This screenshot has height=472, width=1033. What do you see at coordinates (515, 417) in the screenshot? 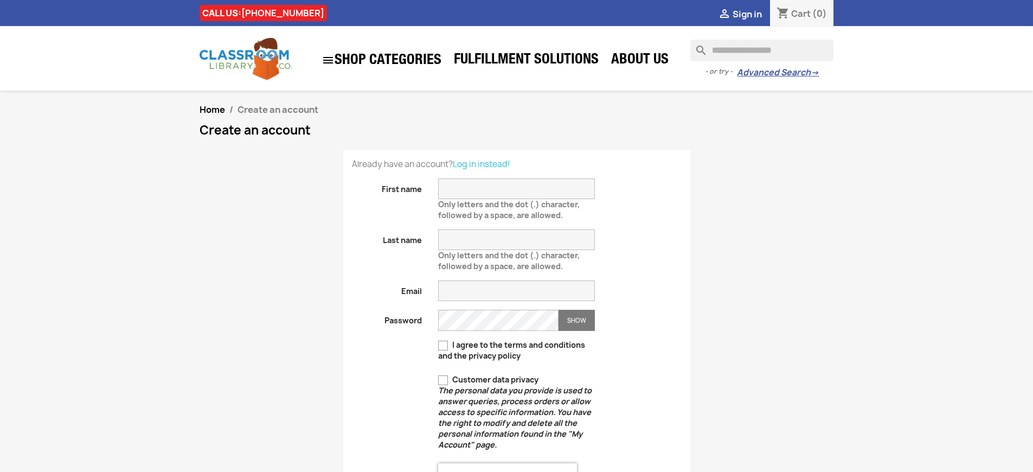
I see `em: The personal data you provide is used to answer queries, process orders or allow access to specif...` at bounding box center [515, 417].